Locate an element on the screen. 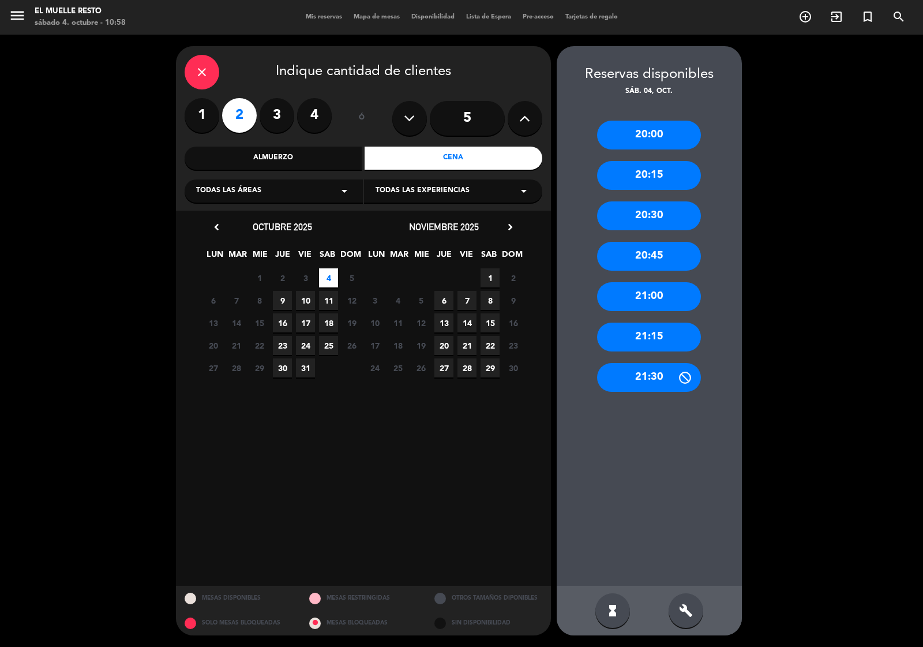  label: 4 is located at coordinates (315, 115).